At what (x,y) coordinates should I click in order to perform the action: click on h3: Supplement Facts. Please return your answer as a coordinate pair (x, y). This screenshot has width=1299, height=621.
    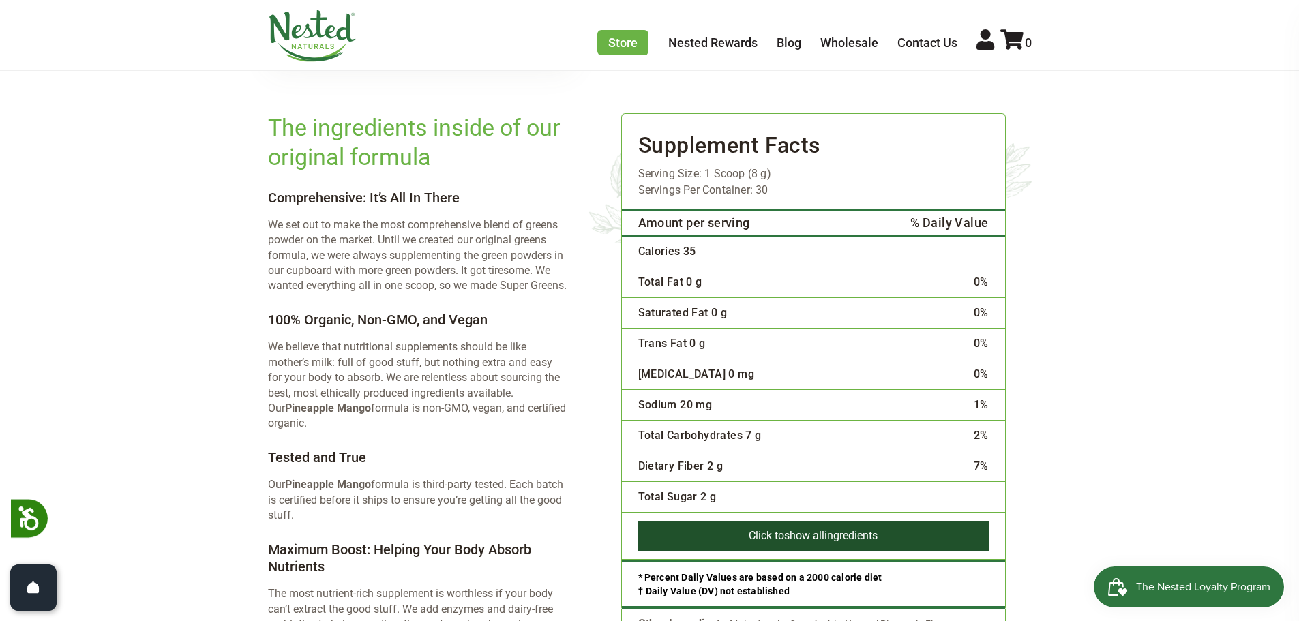
    Looking at the image, I should click on (813, 140).